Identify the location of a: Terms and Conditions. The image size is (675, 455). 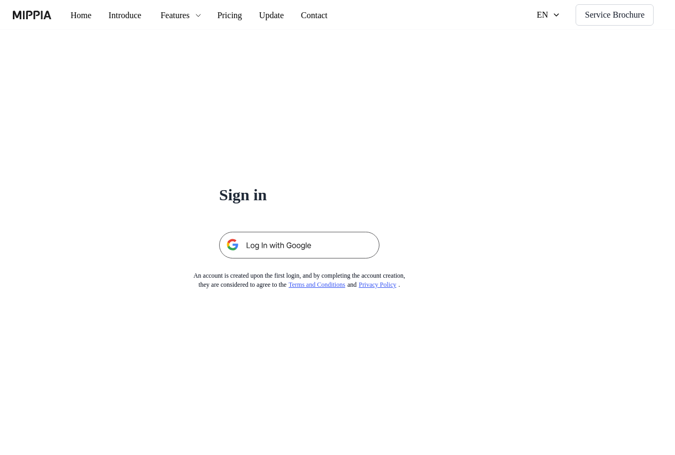
(323, 285).